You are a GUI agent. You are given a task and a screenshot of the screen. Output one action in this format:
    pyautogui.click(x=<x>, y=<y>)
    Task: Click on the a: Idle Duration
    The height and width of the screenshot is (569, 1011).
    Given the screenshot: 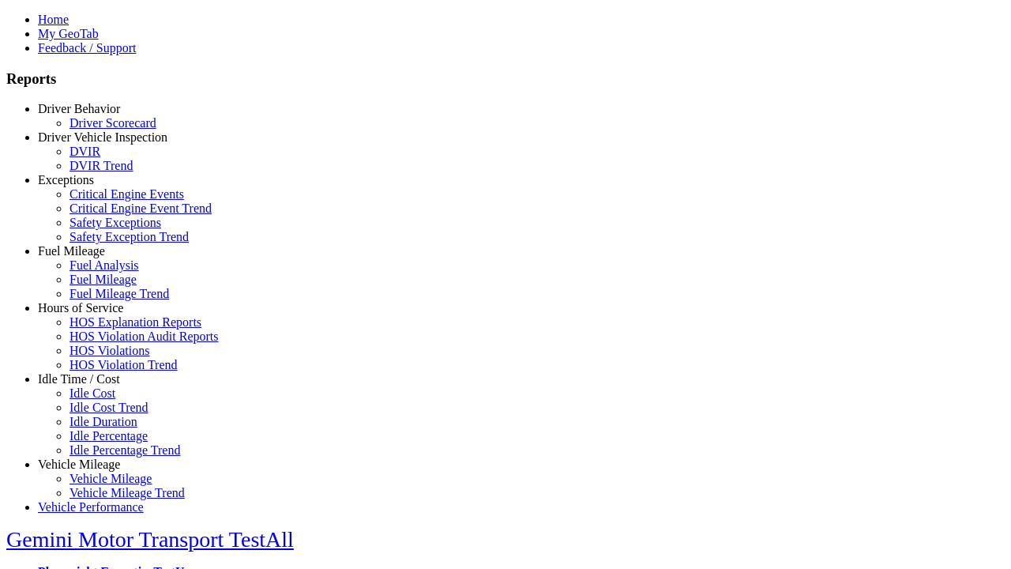 What is the action you would take?
    pyautogui.click(x=103, y=421)
    